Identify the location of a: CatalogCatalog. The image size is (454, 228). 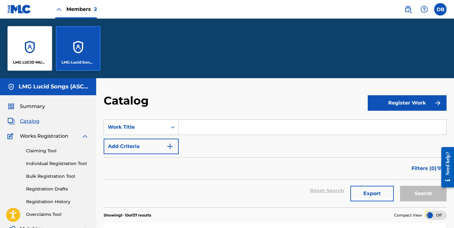
(23, 121).